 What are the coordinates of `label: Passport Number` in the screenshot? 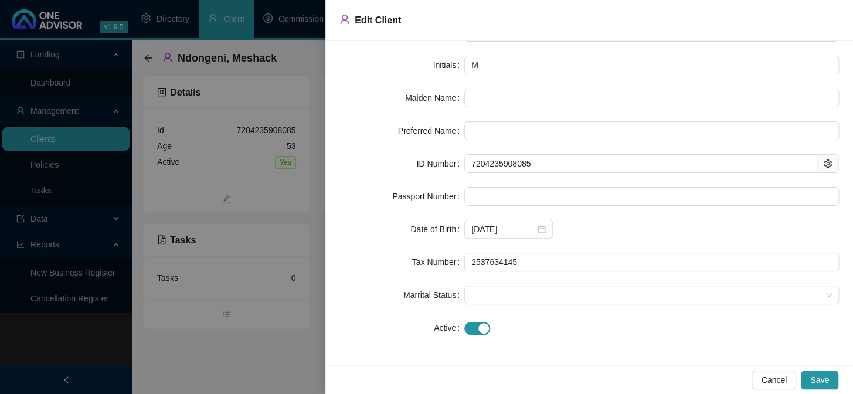 It's located at (428, 196).